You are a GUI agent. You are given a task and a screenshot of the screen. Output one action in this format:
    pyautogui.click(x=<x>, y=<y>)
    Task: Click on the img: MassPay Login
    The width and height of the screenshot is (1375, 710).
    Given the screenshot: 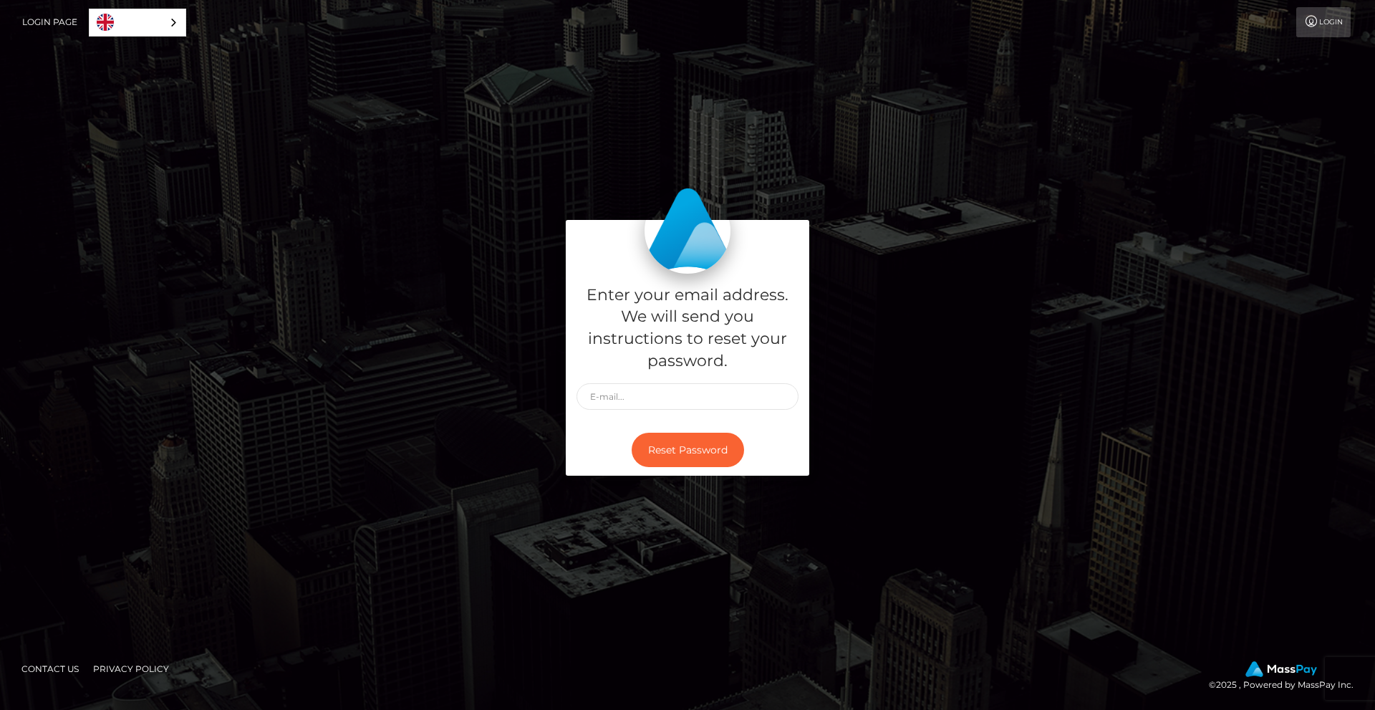 What is the action you would take?
    pyautogui.click(x=687, y=231)
    